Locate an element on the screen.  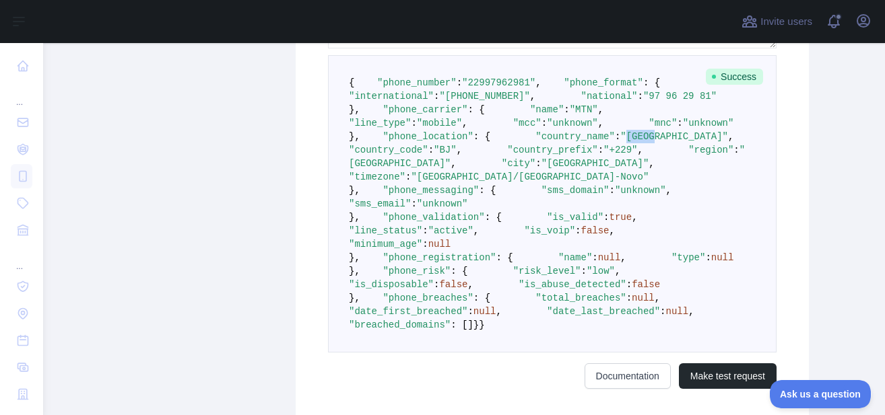
span: "mnc" is located at coordinates (663, 123).